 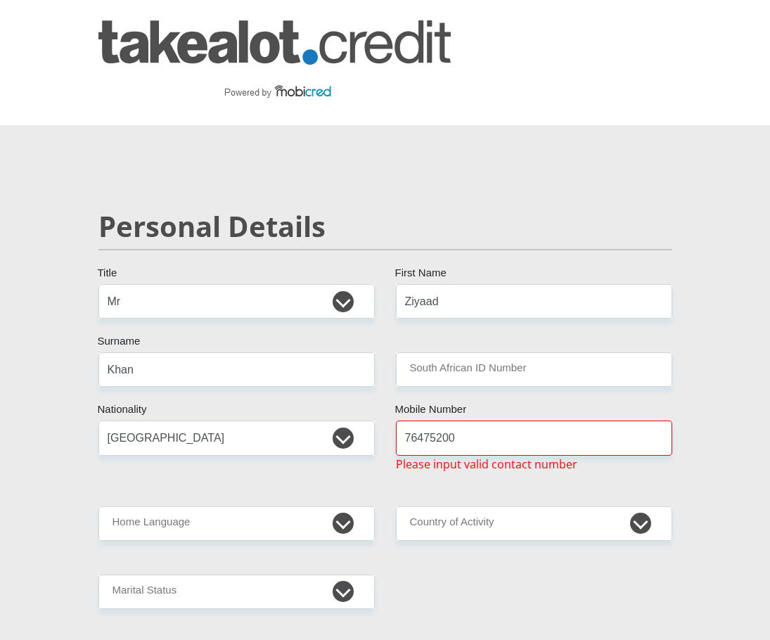 I want to click on span: Please input valid contact number, so click(x=487, y=464).